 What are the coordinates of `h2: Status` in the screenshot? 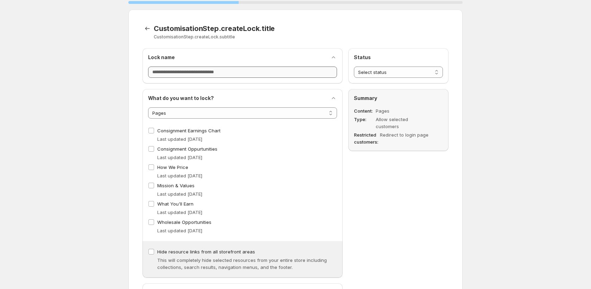 It's located at (398, 57).